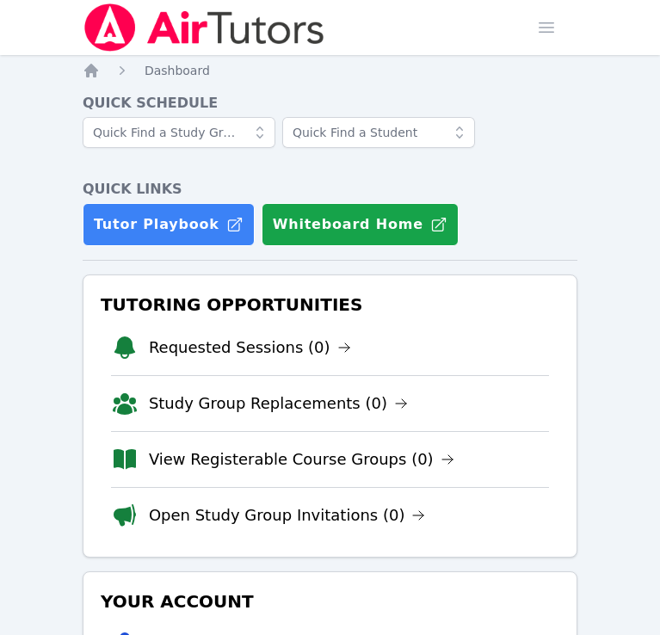 This screenshot has width=660, height=635. I want to click on a: Tutor Playbook, so click(169, 225).